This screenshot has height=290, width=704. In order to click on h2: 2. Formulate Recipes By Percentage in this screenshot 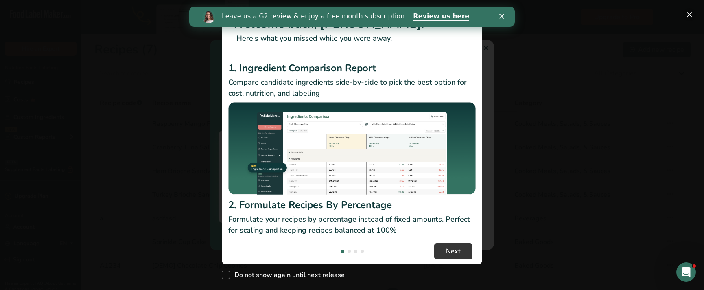, I will do `click(352, 205)`.